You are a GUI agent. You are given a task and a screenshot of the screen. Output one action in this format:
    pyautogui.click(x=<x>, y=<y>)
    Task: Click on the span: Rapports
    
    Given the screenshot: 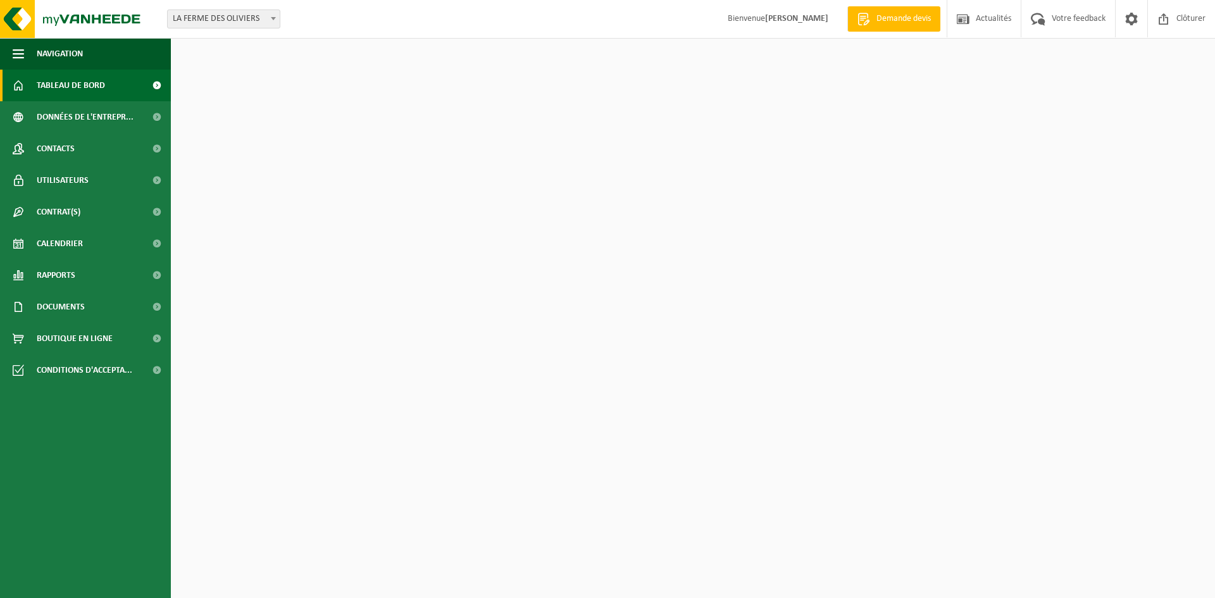 What is the action you would take?
    pyautogui.click(x=56, y=275)
    